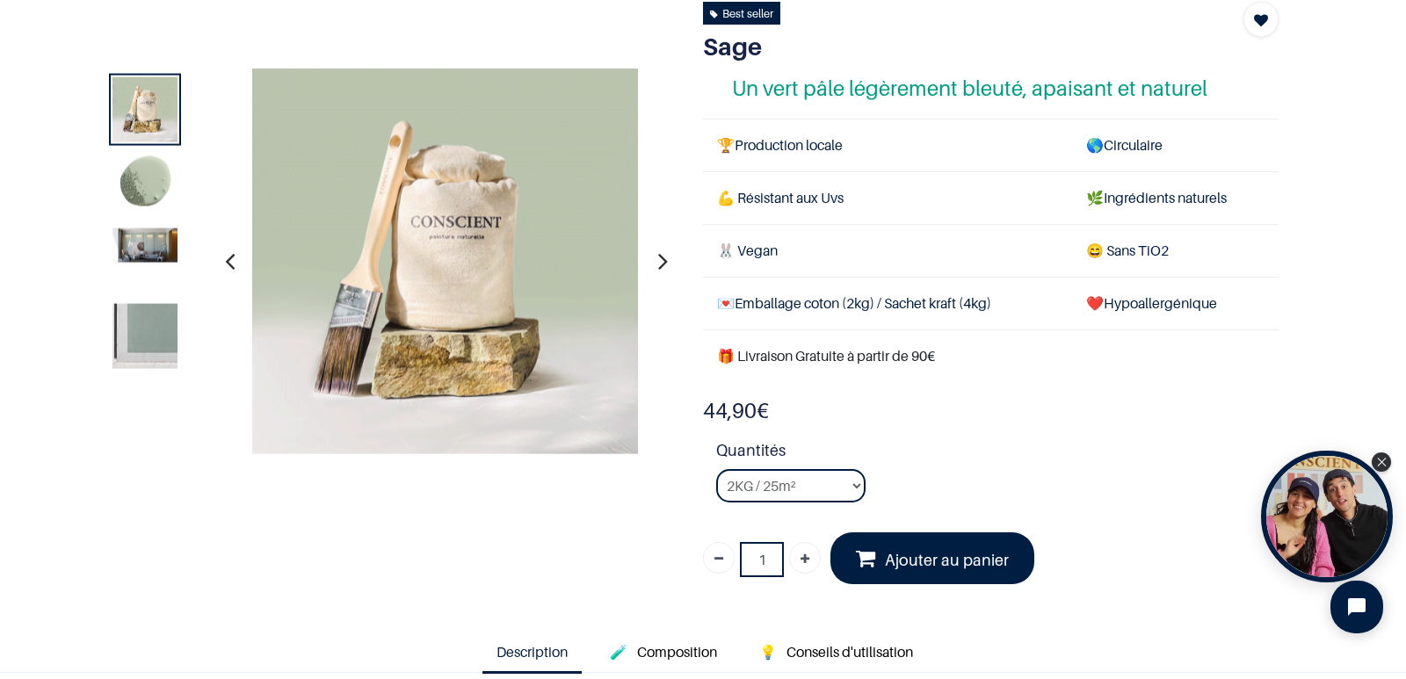 This screenshot has width=1406, height=679. What do you see at coordinates (780, 198) in the screenshot?
I see `span: 💪 Résistant aux Uvs` at bounding box center [780, 198].